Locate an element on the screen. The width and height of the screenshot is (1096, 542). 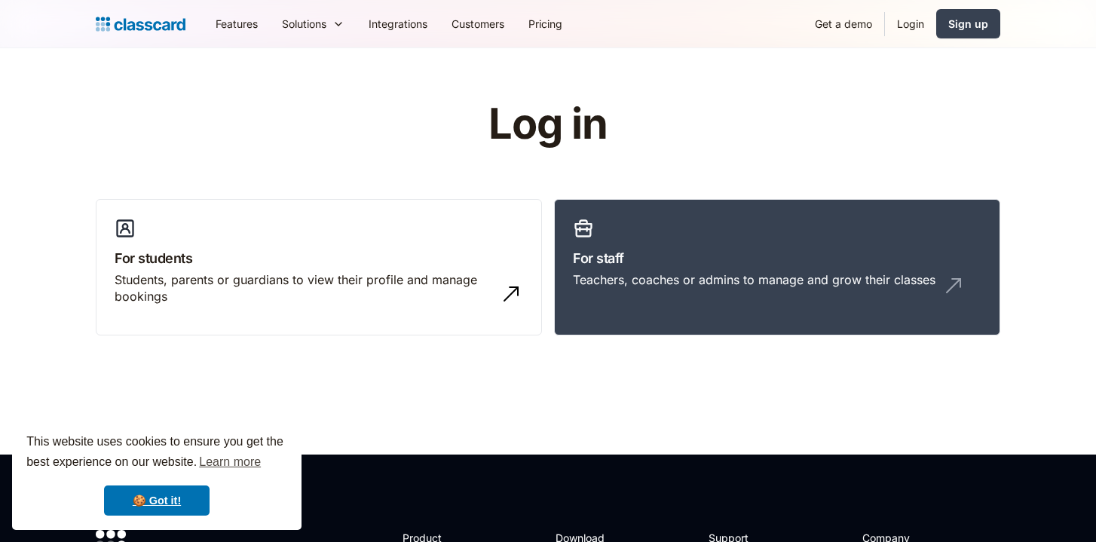
a: Login is located at coordinates (911, 23).